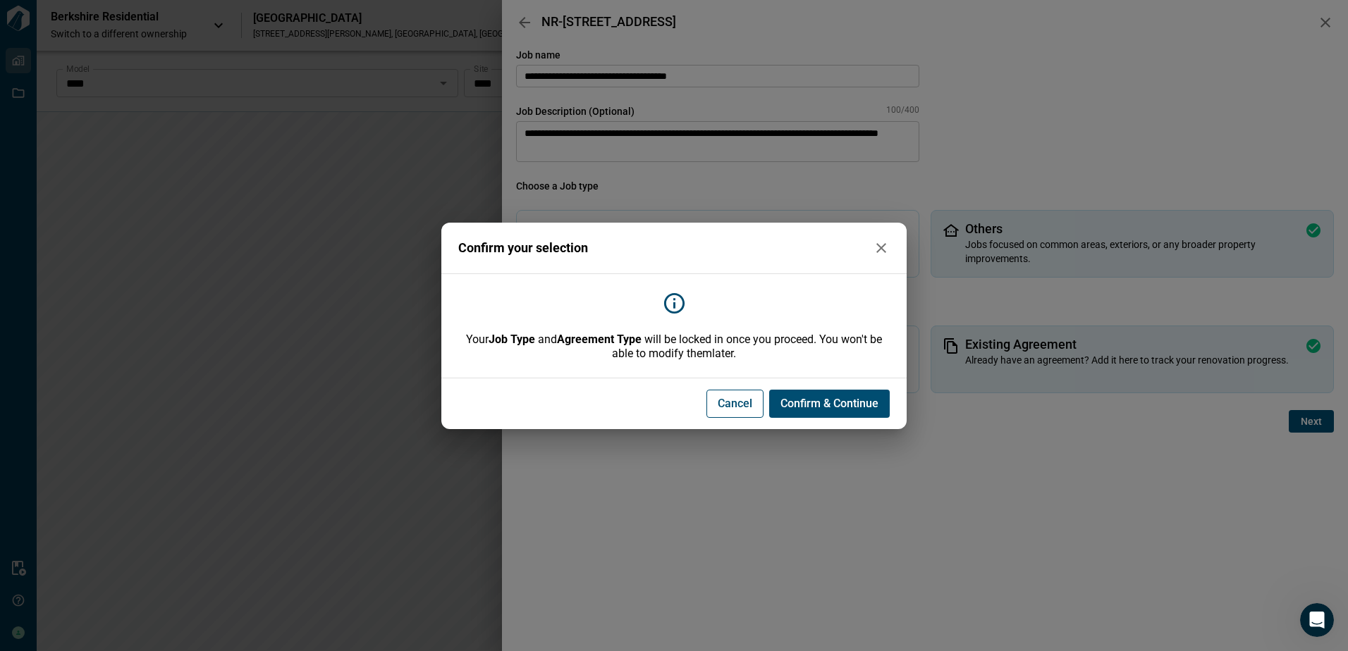 Image resolution: width=1348 pixels, height=651 pixels. I want to click on b: Agreement Type, so click(599, 339).